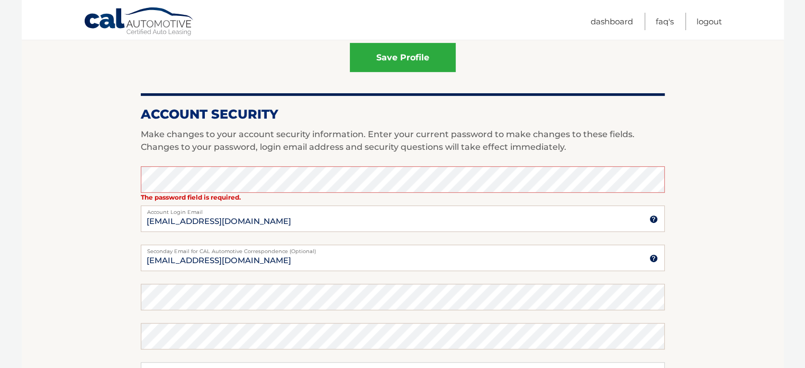 The image size is (805, 368). Describe the element at coordinates (403, 219) in the screenshot. I see `input: Account Login Email` at that location.